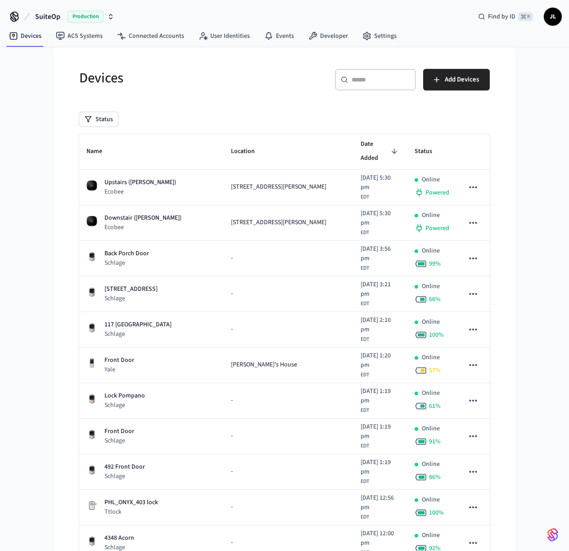  Describe the element at coordinates (131, 502) in the screenshot. I see `p: PHL_ONYX_403 lock` at that location.